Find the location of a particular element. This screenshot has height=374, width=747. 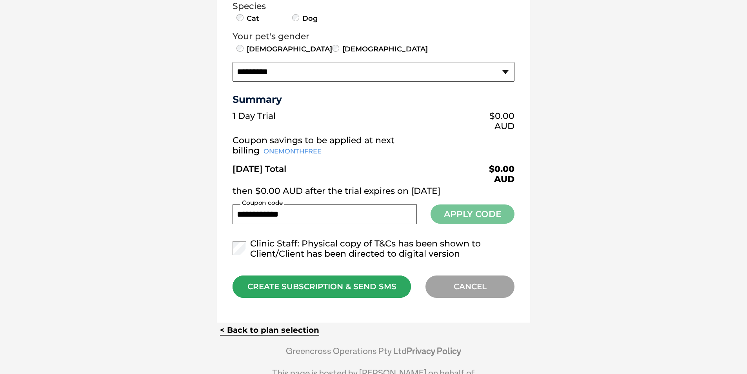

legend: Your pet's gender is located at coordinates (373, 36).